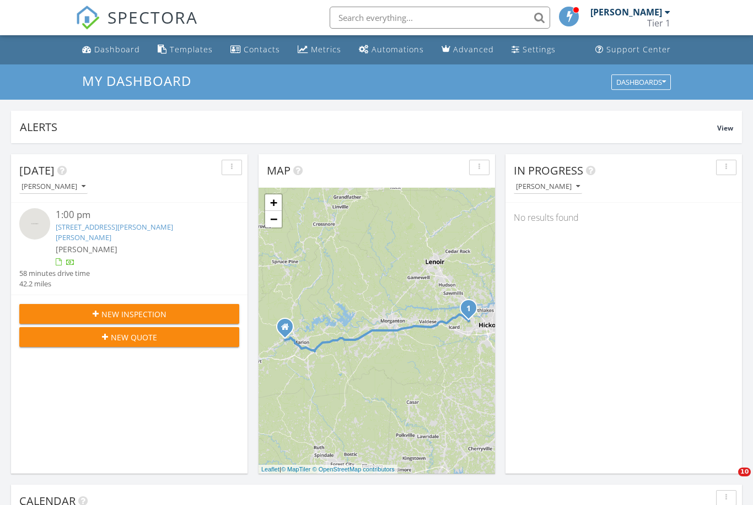 The width and height of the screenshot is (753, 505). What do you see at coordinates (353, 469) in the screenshot?
I see `a: © OpenStreetMap contributors` at bounding box center [353, 469].